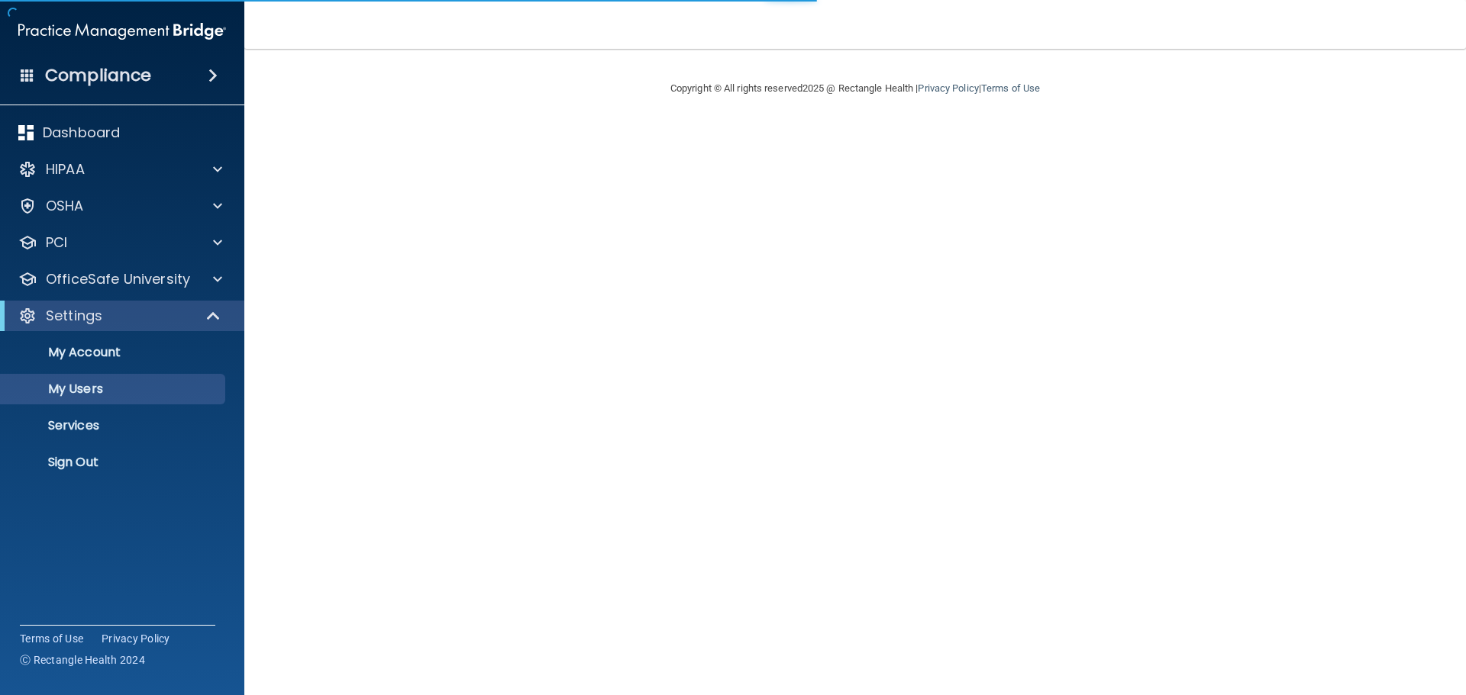  Describe the element at coordinates (118, 279) in the screenshot. I see `p: OfficeSafe University` at that location.